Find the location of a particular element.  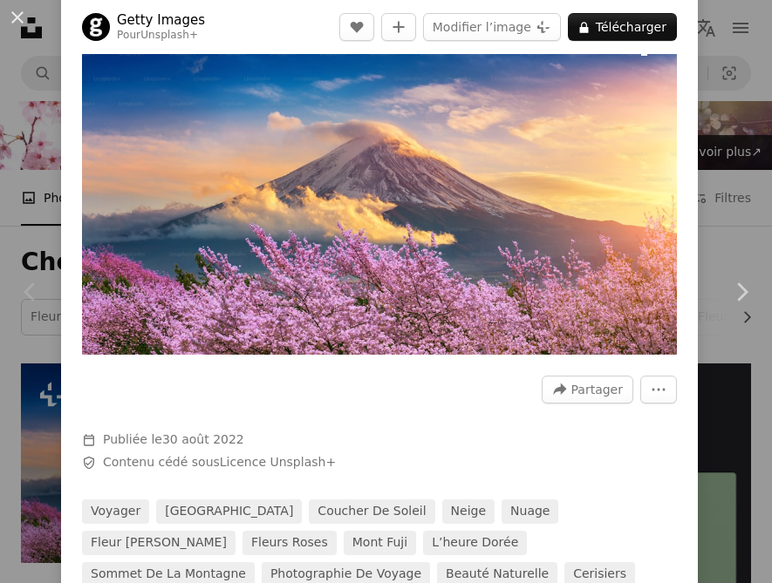

img: Accéder au profil de Getty Images is located at coordinates (96, 27).